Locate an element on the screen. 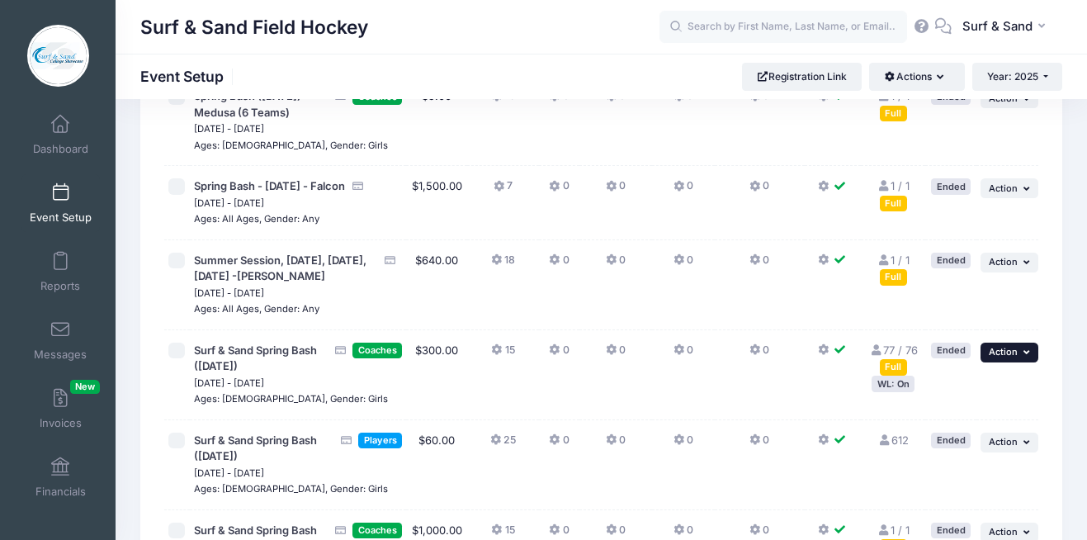 The image size is (1087, 540). span: Messages is located at coordinates (60, 354).